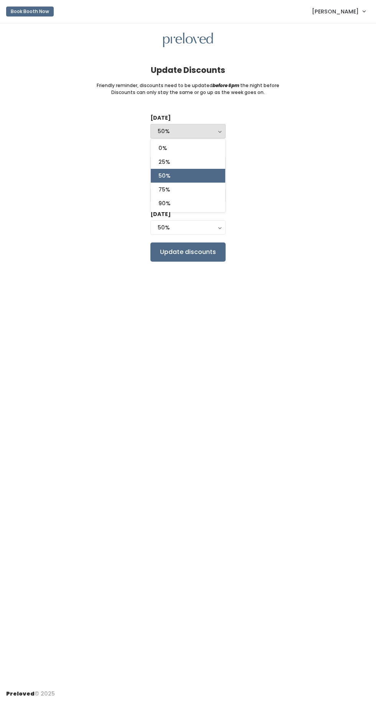  I want to click on span: 0%, so click(163, 148).